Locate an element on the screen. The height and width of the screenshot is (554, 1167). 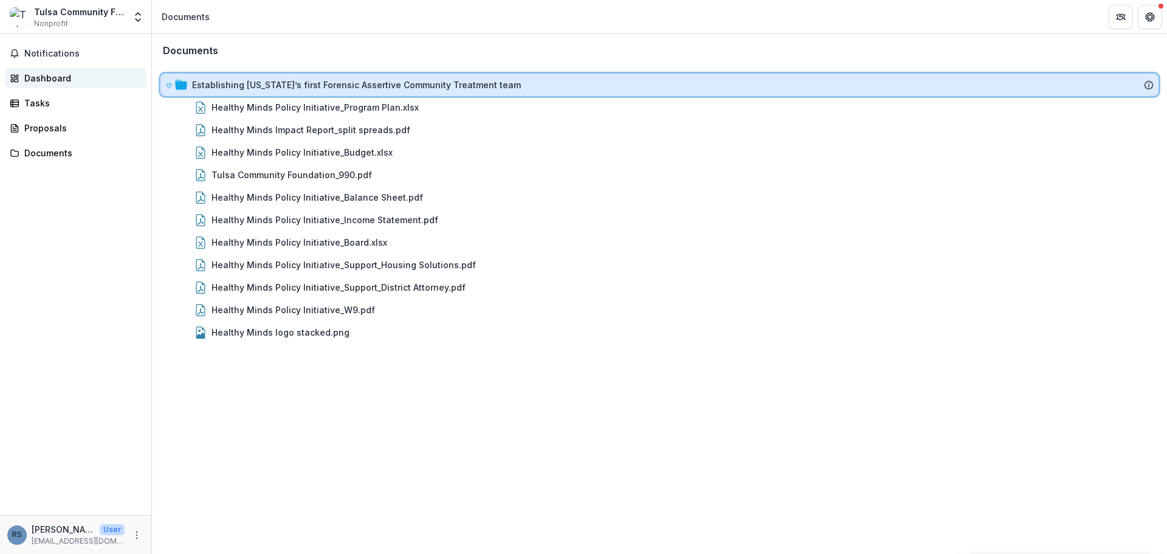
button: Open entity switcher is located at coordinates (138, 17).